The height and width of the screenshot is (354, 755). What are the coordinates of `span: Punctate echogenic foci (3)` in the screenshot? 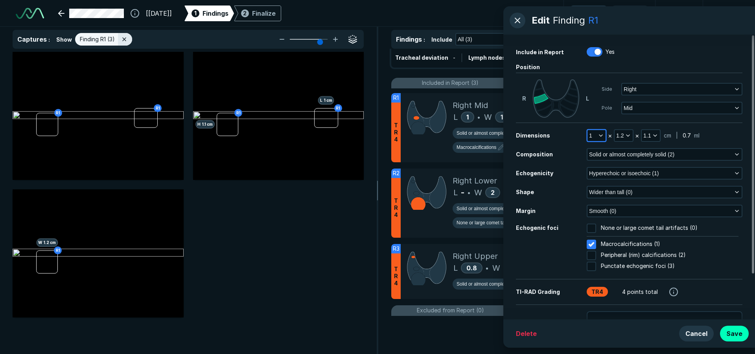 It's located at (638, 267).